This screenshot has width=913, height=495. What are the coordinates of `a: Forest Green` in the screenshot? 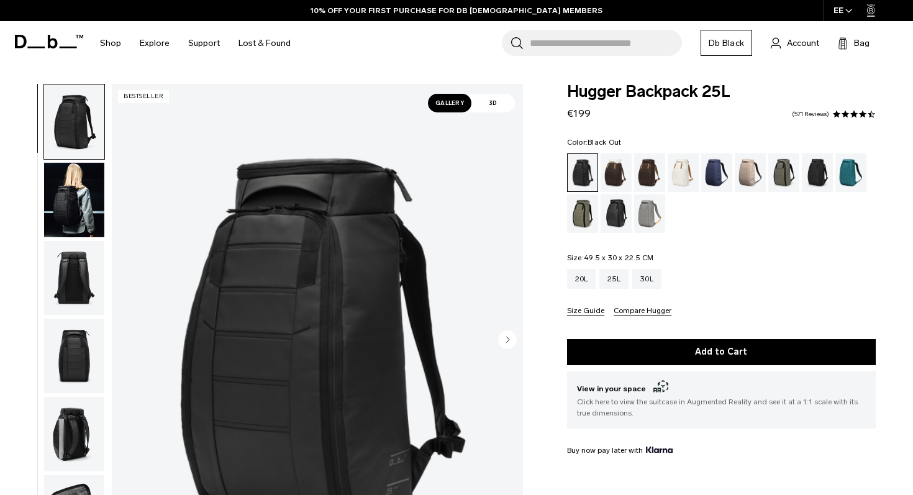 It's located at (784, 173).